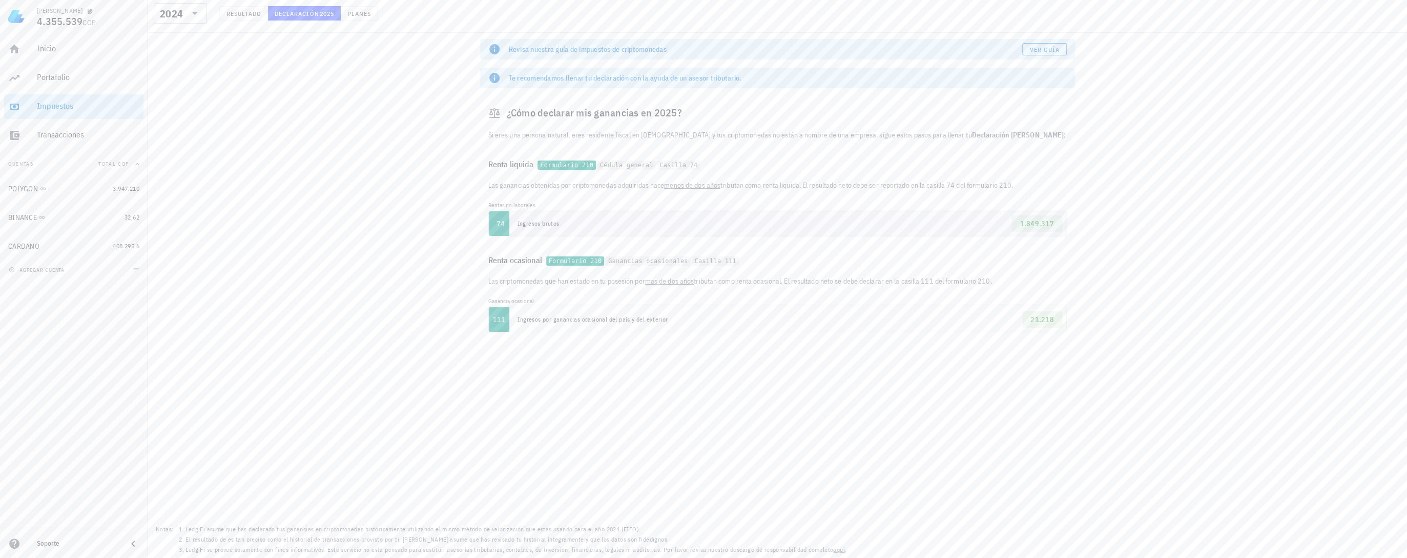 The height and width of the screenshot is (558, 1407). I want to click on div: Te recomendamos llenar tu declaración con la ayuda de un asesor tributario., so click(788, 78).